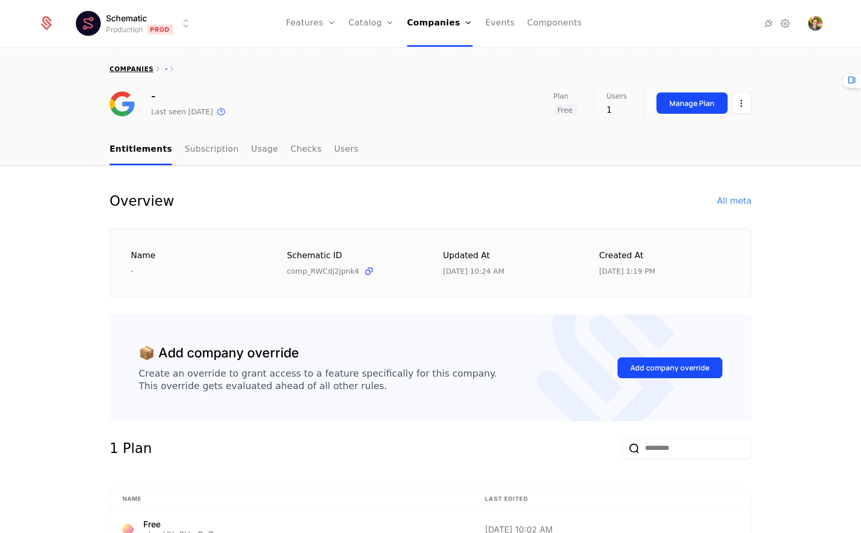 The height and width of the screenshot is (533, 861). Describe the element at coordinates (692, 103) in the screenshot. I see `button: Manage Plan` at that location.